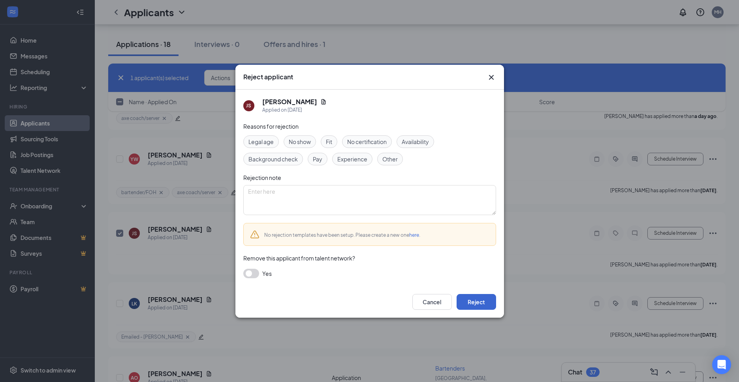 The height and width of the screenshot is (382, 739). What do you see at coordinates (255, 235) in the screenshot?
I see `svg: Warning` at bounding box center [255, 235].